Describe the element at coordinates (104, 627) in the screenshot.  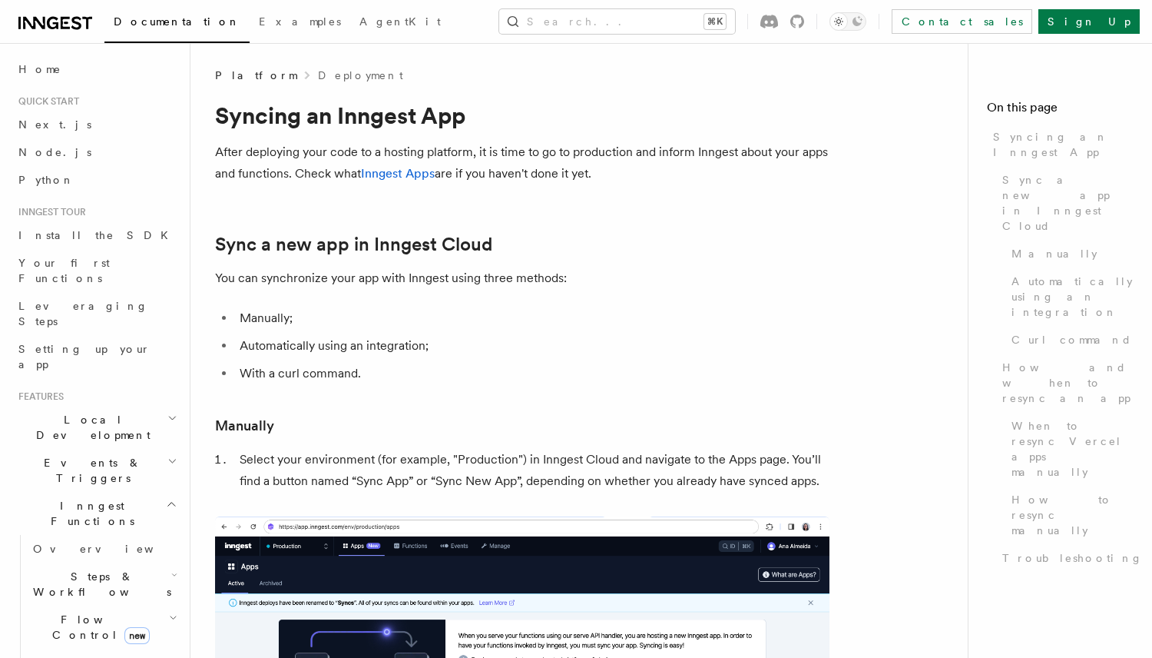
I see `button: Flow Controlnew` at that location.